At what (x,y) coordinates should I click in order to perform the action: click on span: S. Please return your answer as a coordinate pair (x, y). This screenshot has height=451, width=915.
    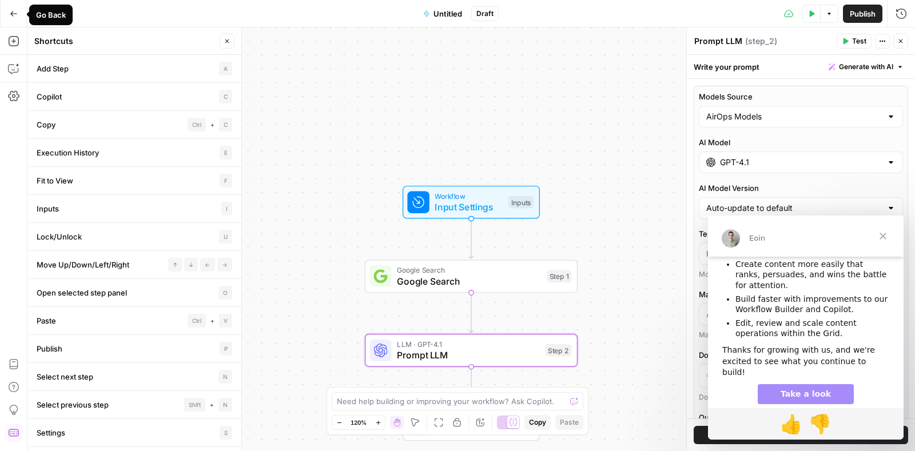
    Looking at the image, I should click on (226, 433).